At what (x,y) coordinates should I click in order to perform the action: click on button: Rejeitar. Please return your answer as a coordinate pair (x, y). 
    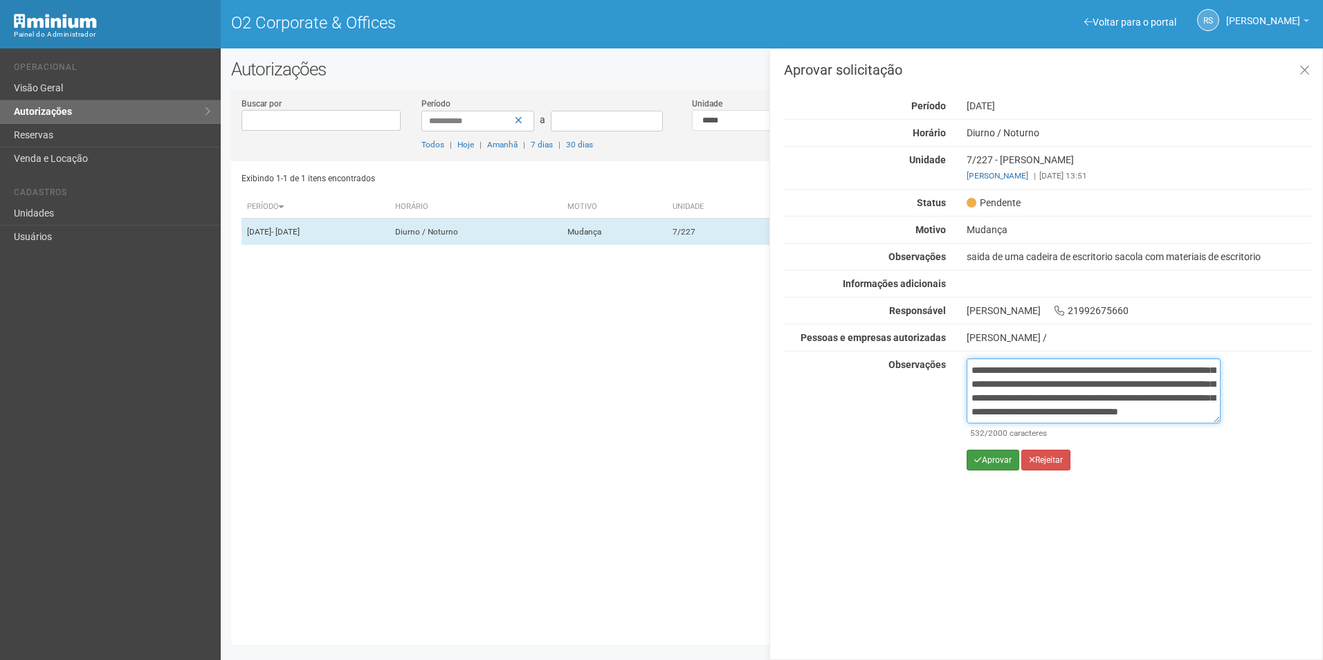
    Looking at the image, I should click on (1045, 460).